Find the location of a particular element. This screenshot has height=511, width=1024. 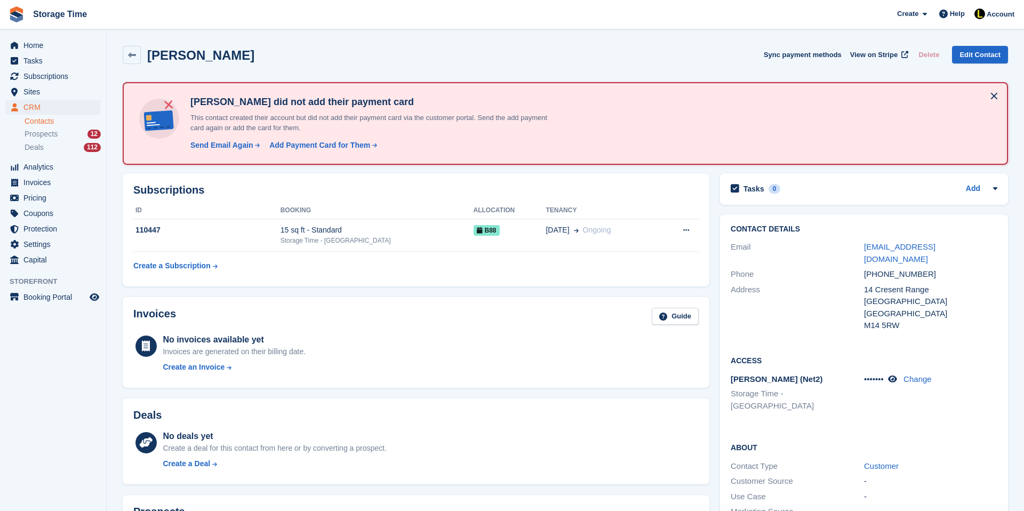

div: Send Email Again is located at coordinates (222, 145).